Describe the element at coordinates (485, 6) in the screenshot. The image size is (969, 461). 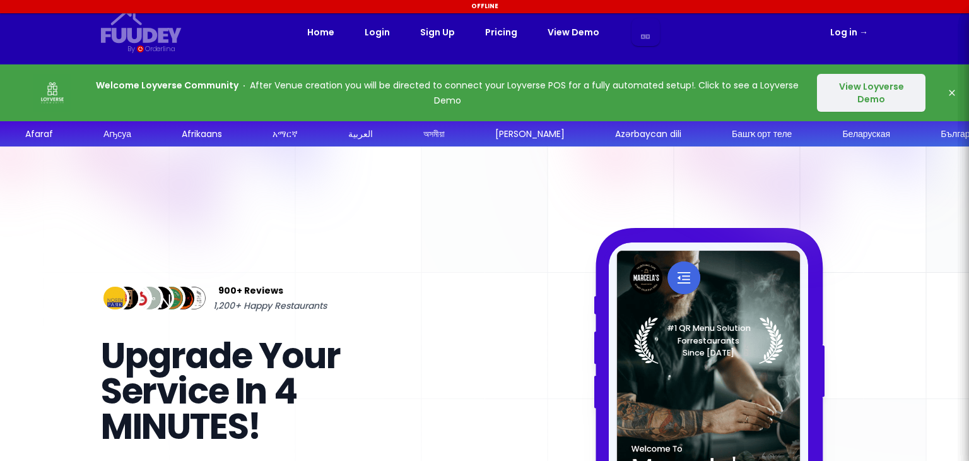
I see `div: Offline` at that location.